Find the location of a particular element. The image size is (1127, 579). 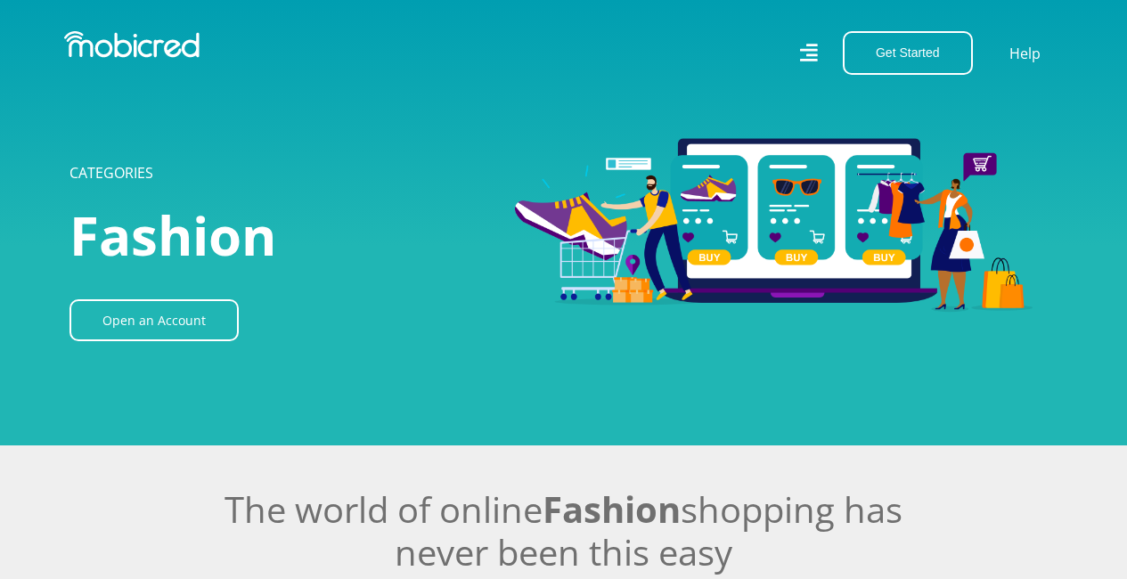

img: Mobicred is located at coordinates (132, 45).